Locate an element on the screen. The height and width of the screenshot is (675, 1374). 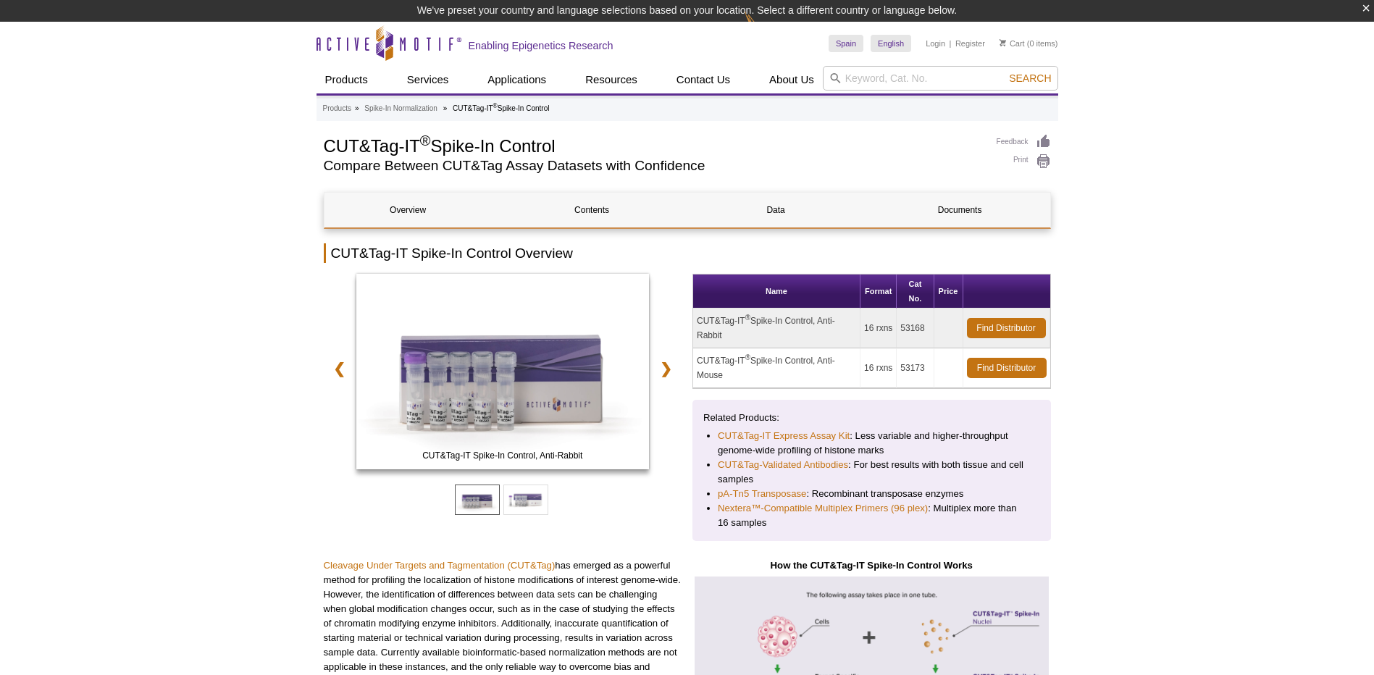
a: Resources is located at coordinates (611, 80).